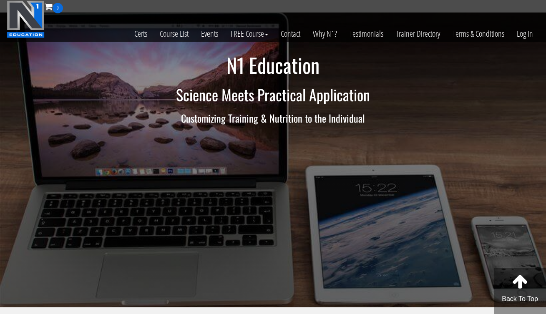 Image resolution: width=546 pixels, height=314 pixels. What do you see at coordinates (25, 19) in the screenshot?
I see `img: n1-education` at bounding box center [25, 19].